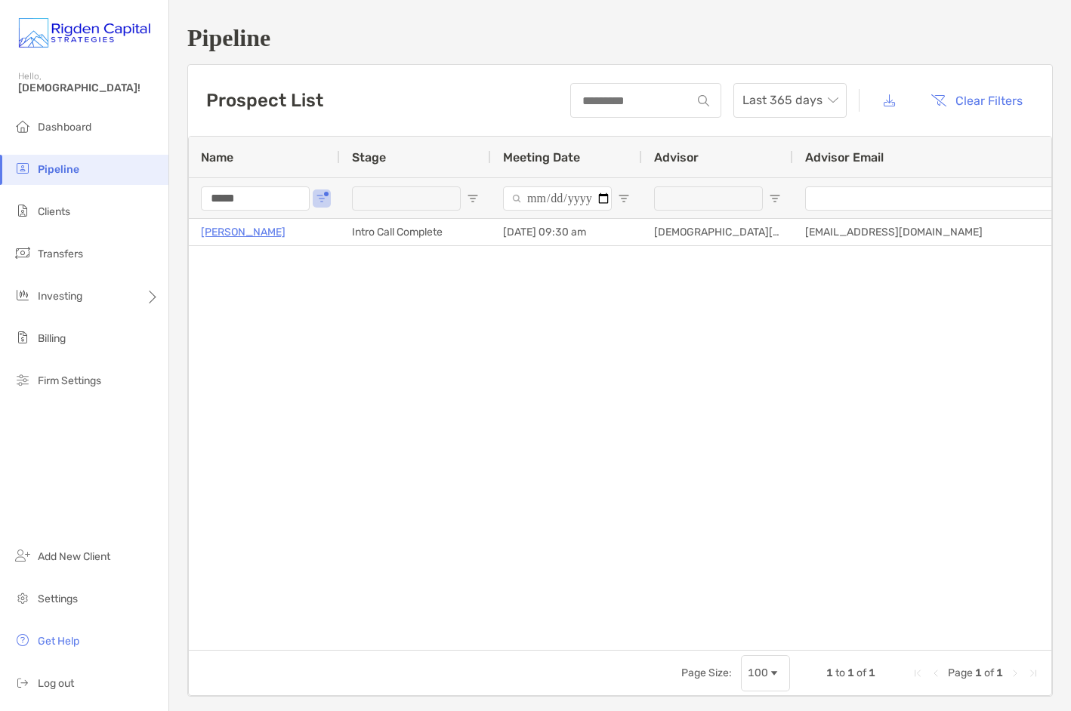 The height and width of the screenshot is (711, 1071). Describe the element at coordinates (23, 338) in the screenshot. I see `img: billing icon` at that location.